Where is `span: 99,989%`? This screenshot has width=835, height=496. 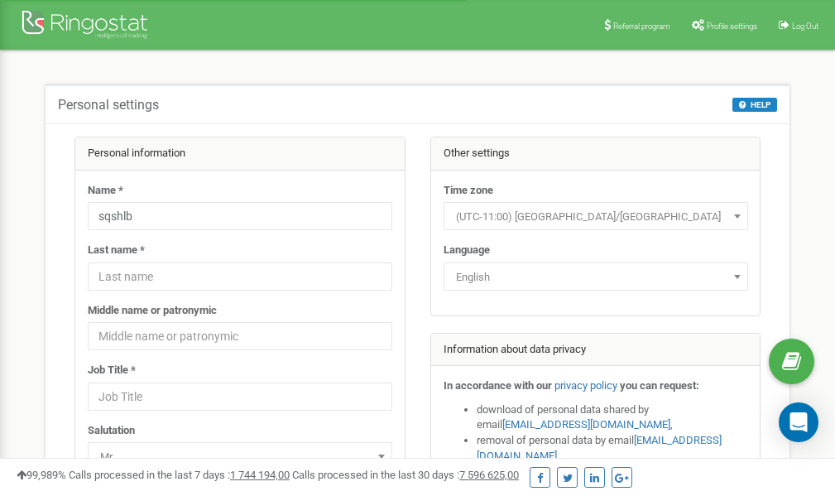 span: 99,989% is located at coordinates (41, 474).